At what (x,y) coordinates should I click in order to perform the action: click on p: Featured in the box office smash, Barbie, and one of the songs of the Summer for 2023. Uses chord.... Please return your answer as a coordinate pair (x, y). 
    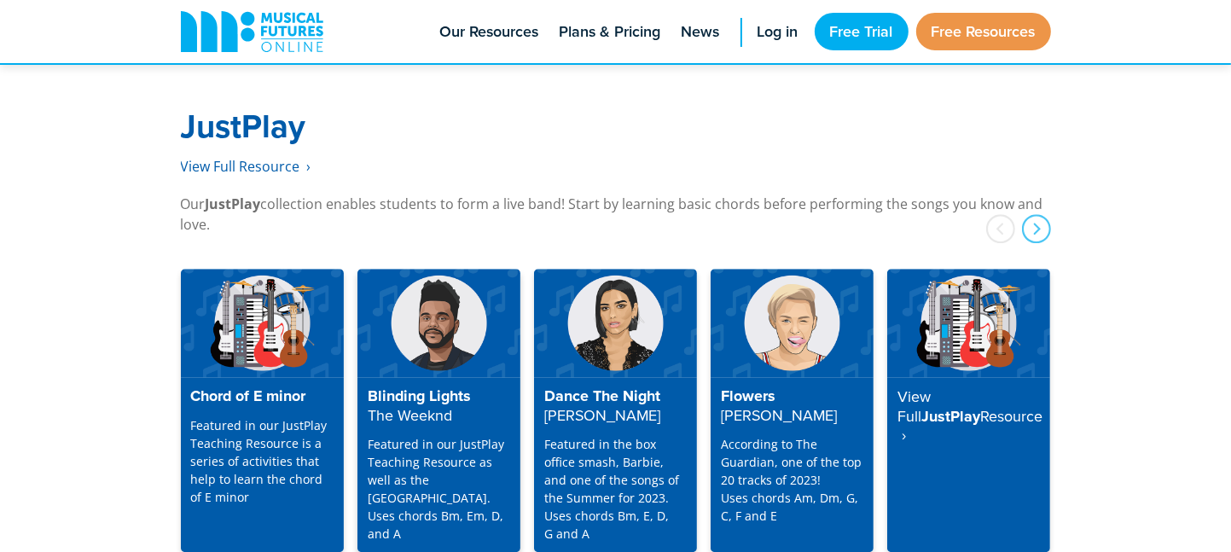
    Looking at the image, I should click on (615, 489).